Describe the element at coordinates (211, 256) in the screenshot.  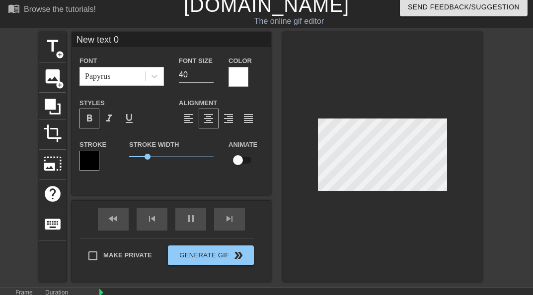
I see `button: Generate Gif` at that location.